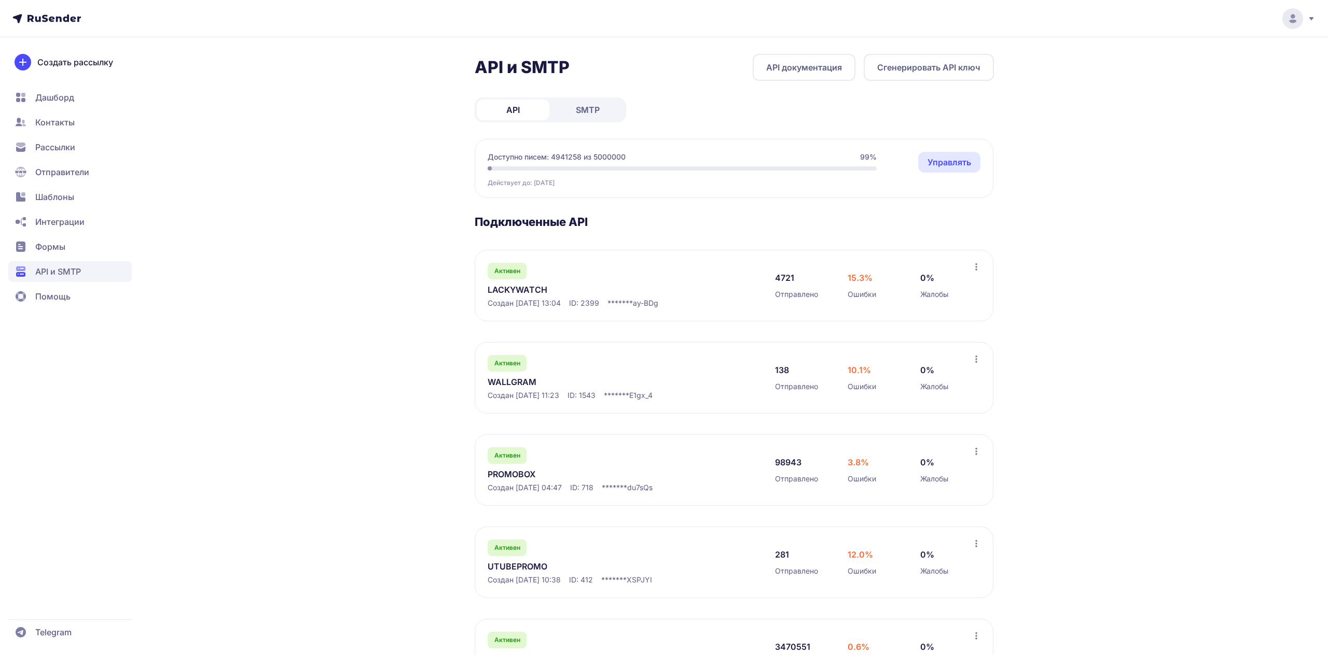 The width and height of the screenshot is (1328, 655). Describe the element at coordinates (50, 247) in the screenshot. I see `span: Формы` at that location.